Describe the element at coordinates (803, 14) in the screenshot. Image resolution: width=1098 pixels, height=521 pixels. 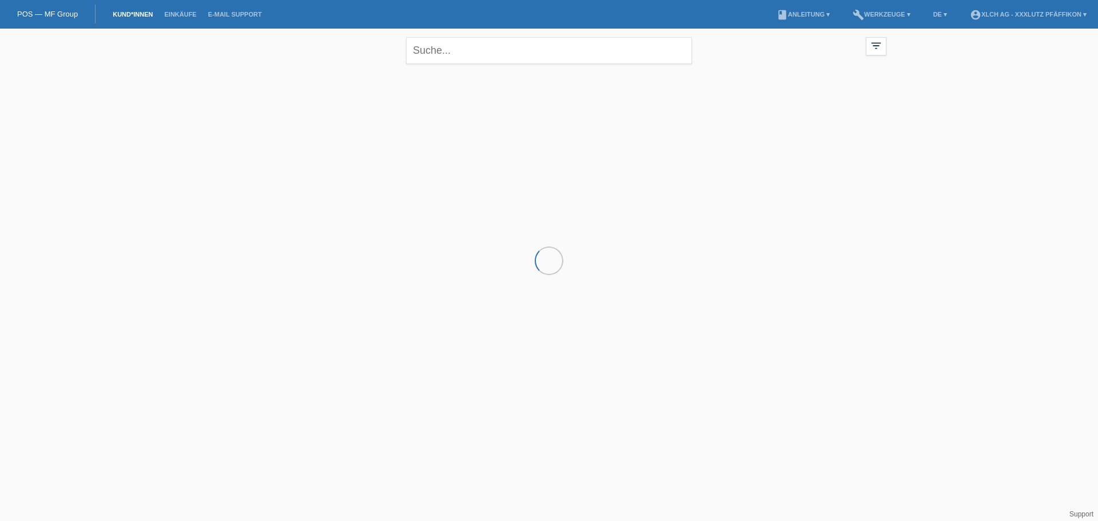
I see `a: bookAnleitung ▾` at that location.